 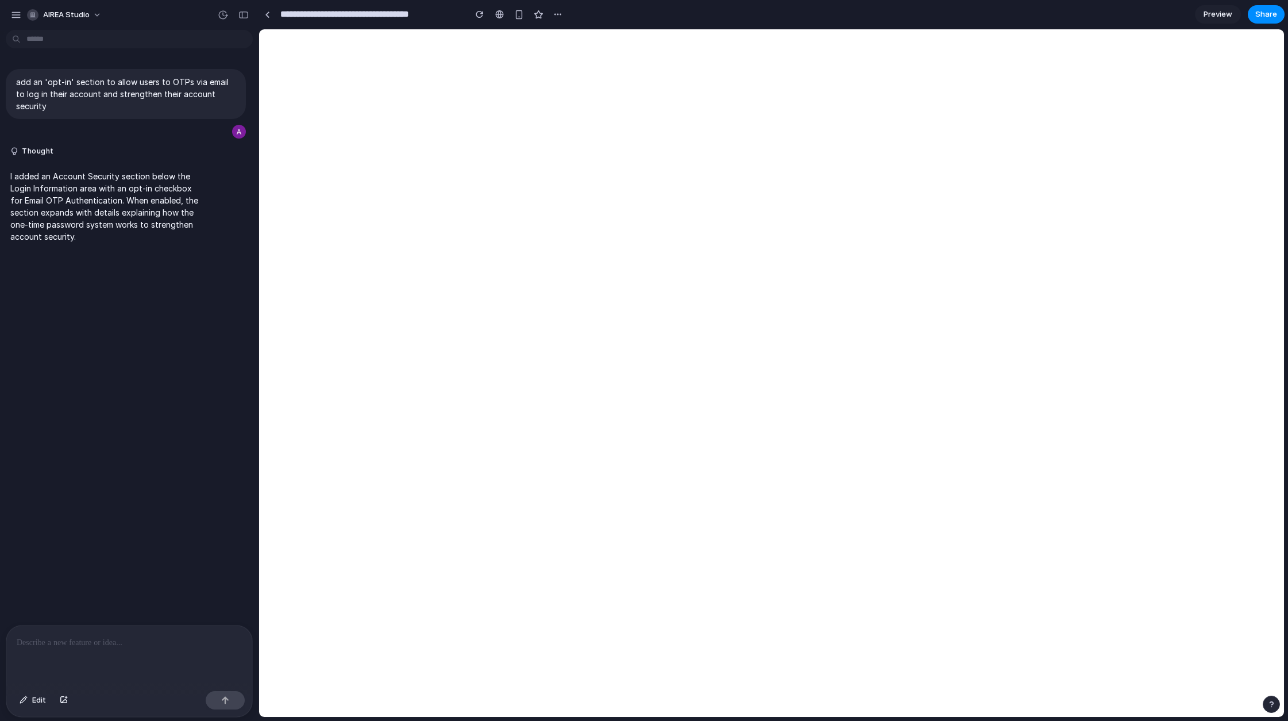 I want to click on a: Preview, so click(x=1218, y=14).